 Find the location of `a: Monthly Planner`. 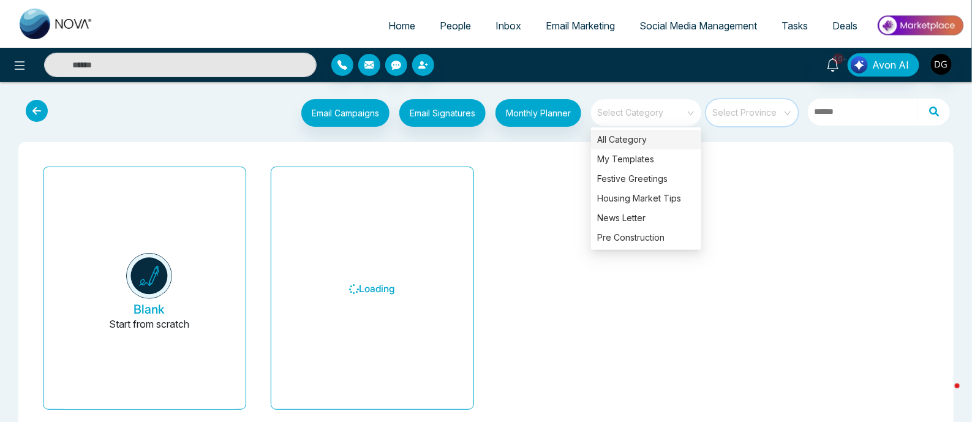

a: Monthly Planner is located at coordinates (534, 115).